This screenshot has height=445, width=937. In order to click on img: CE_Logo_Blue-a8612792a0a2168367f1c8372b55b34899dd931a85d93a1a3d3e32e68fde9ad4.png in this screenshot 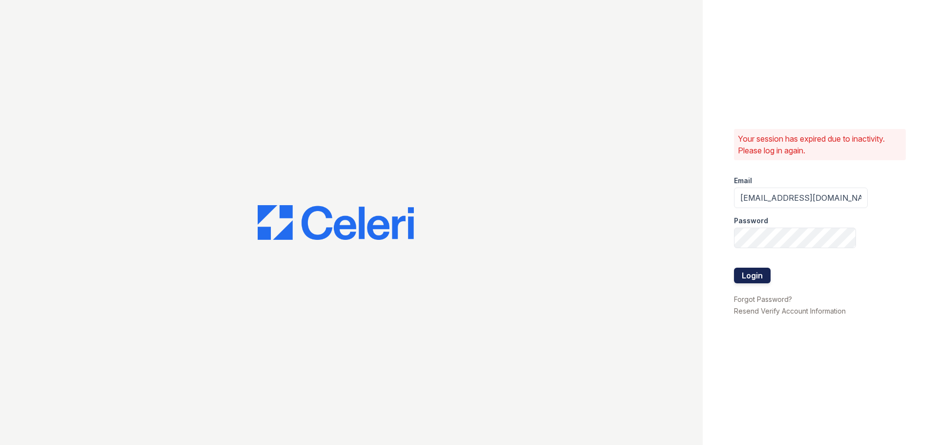, I will do `click(336, 223)`.